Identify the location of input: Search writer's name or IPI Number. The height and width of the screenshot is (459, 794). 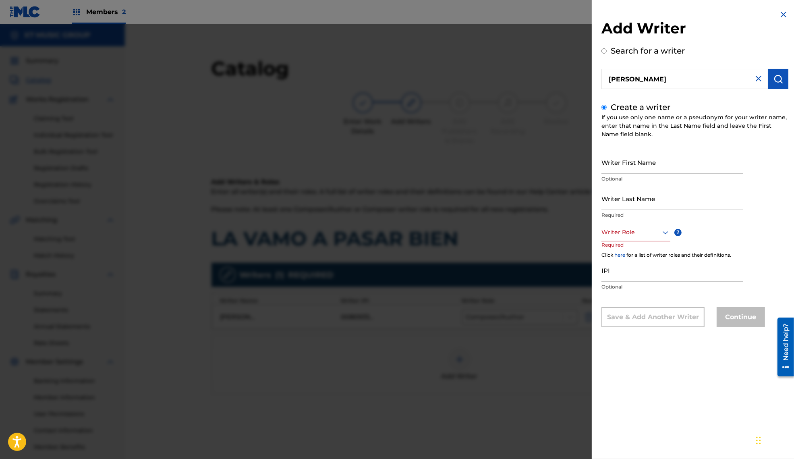
(685, 79).